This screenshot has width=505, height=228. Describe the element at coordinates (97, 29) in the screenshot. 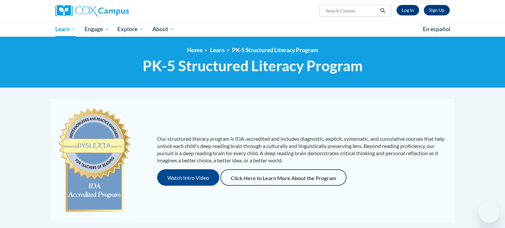

I see `a: Engage` at that location.